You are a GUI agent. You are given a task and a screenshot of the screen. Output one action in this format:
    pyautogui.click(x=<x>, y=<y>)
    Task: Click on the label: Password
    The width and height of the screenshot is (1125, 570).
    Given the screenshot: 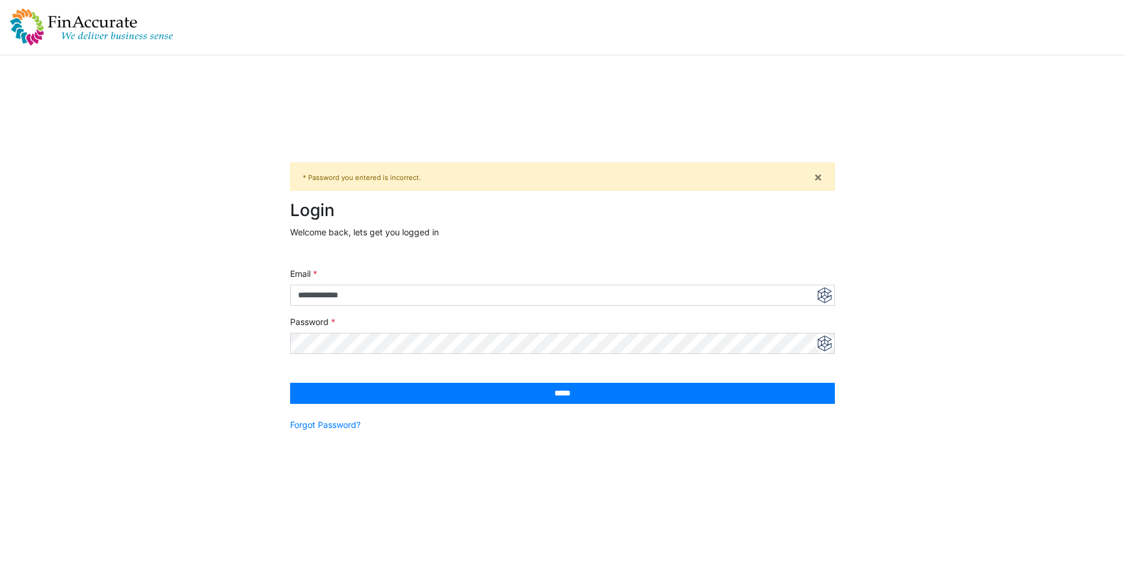 What is the action you would take?
    pyautogui.click(x=312, y=321)
    